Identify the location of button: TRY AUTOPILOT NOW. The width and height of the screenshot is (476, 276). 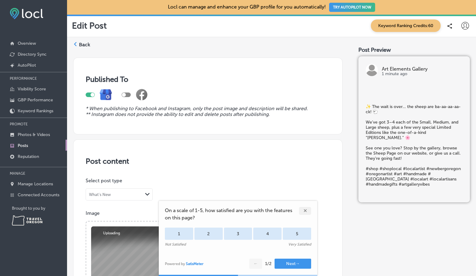
(352, 7).